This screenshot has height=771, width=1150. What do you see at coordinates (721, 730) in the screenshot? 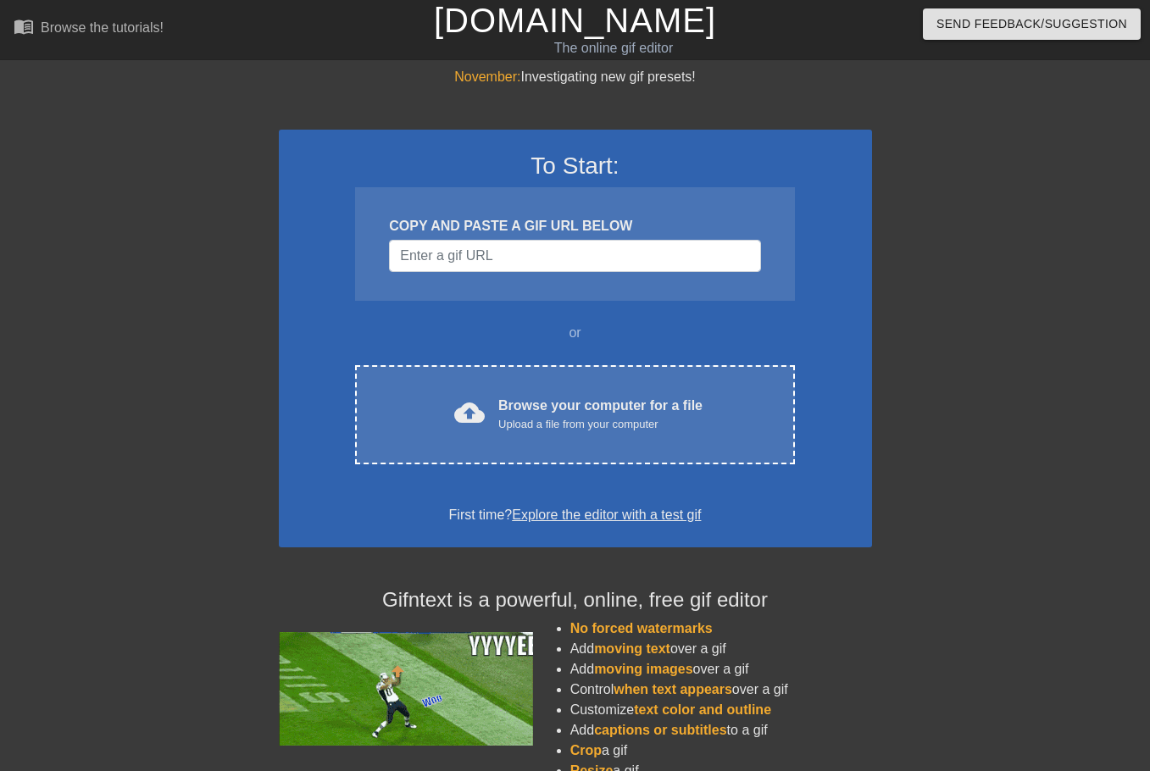
I see `li: Add to a gif` at bounding box center [721, 730].